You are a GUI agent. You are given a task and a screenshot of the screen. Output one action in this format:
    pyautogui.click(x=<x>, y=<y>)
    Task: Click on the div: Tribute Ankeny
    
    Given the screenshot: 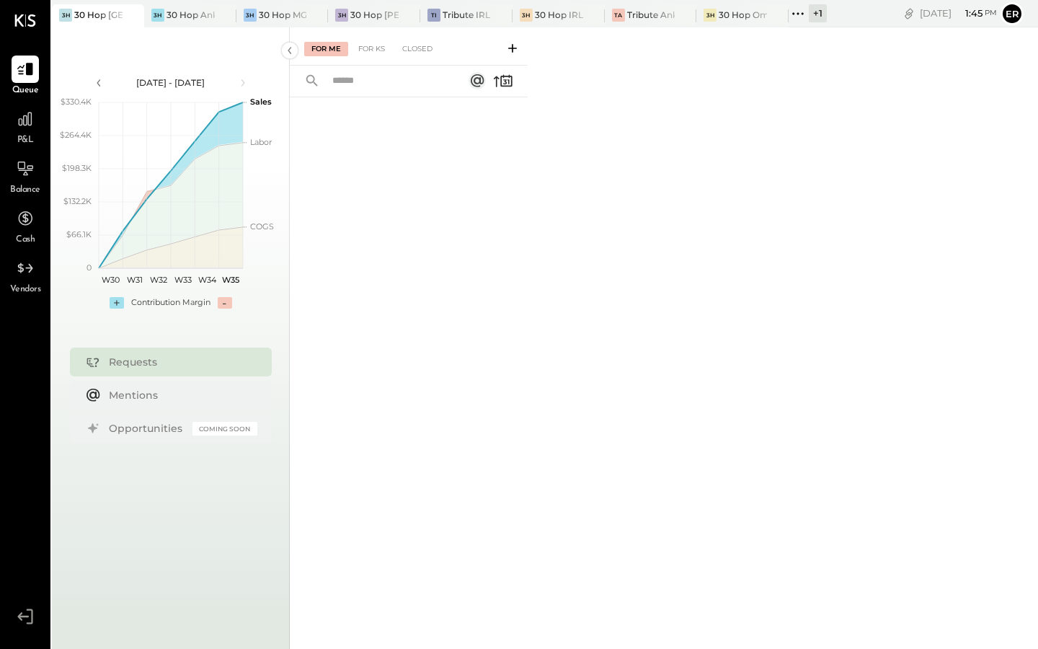 What is the action you would take?
    pyautogui.click(x=651, y=14)
    